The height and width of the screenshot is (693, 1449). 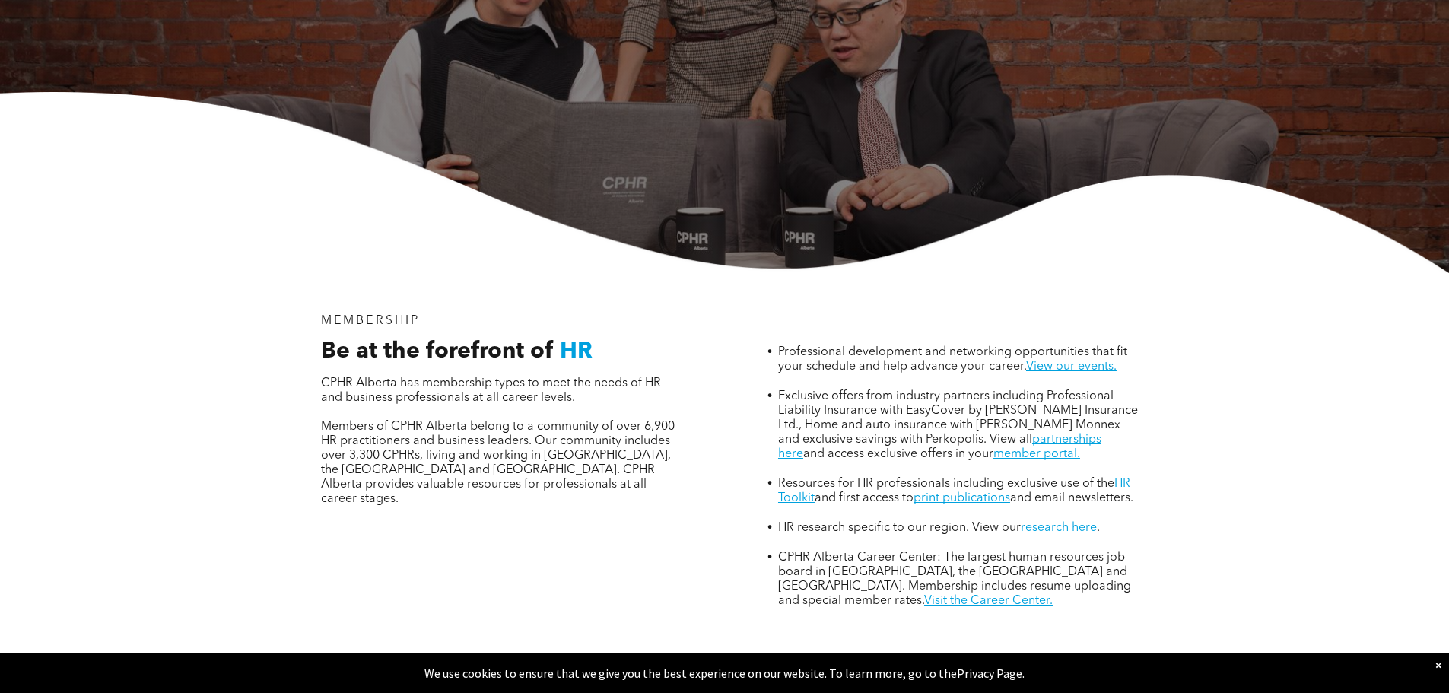 What do you see at coordinates (952, 359) in the screenshot?
I see `span: Professional development and networking opportunities that fit your schedule and help advance you...` at bounding box center [952, 359].